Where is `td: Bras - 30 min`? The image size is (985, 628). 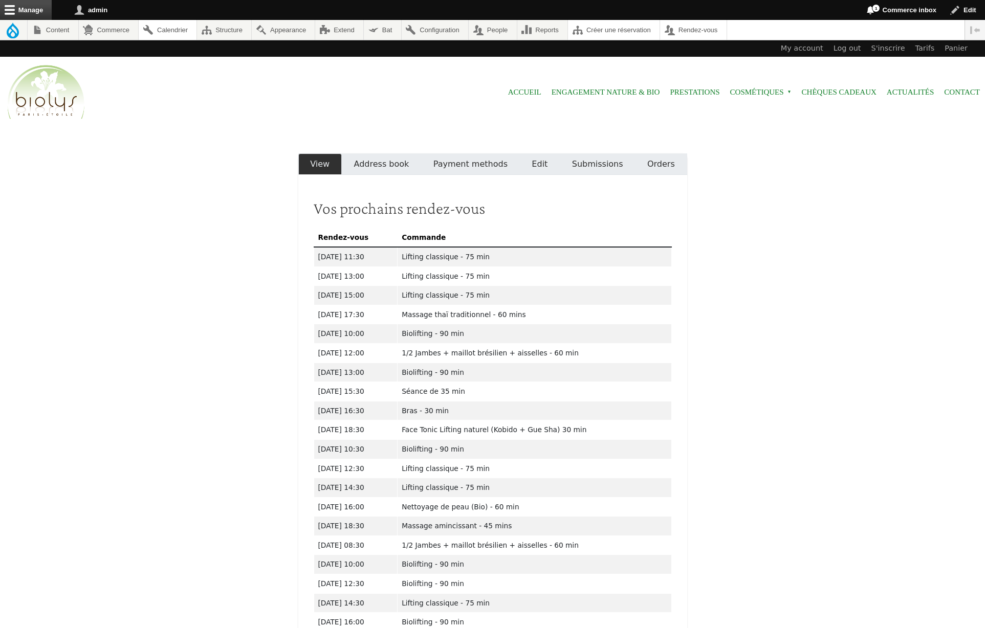
td: Bras - 30 min is located at coordinates (534, 411).